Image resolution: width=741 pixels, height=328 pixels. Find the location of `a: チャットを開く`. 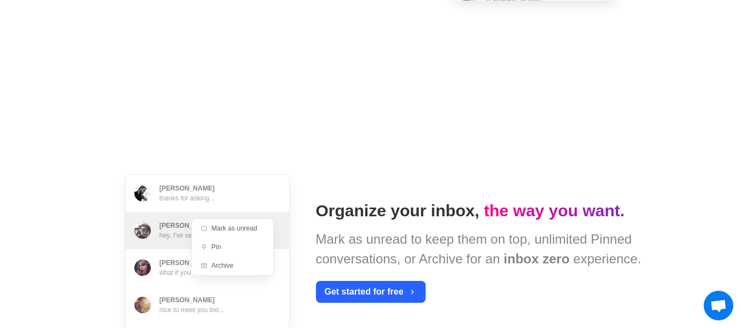

a: チャットを開く is located at coordinates (718, 306).